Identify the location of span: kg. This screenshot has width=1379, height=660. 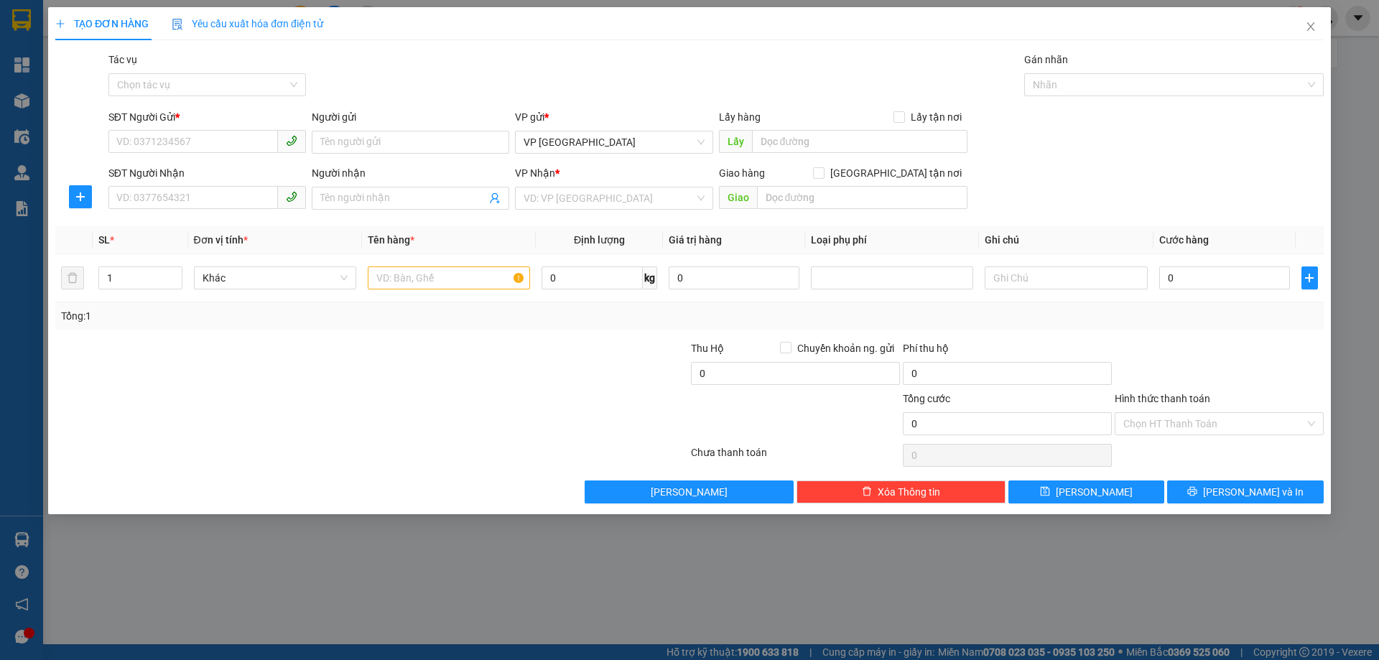
(650, 278).